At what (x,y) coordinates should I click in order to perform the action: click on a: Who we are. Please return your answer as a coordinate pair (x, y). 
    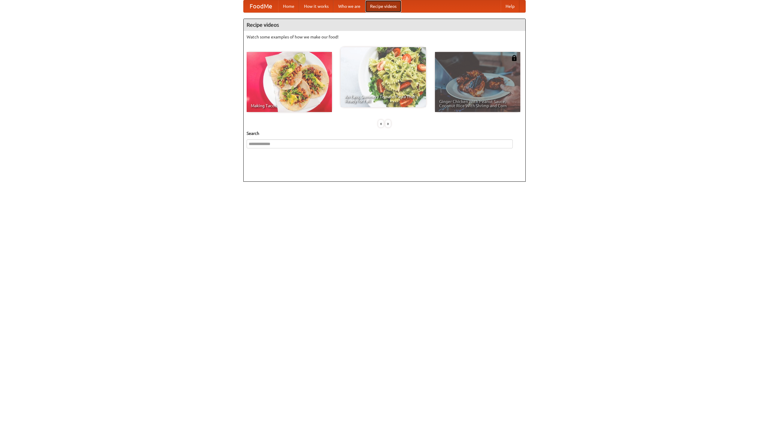
    Looking at the image, I should click on (350, 6).